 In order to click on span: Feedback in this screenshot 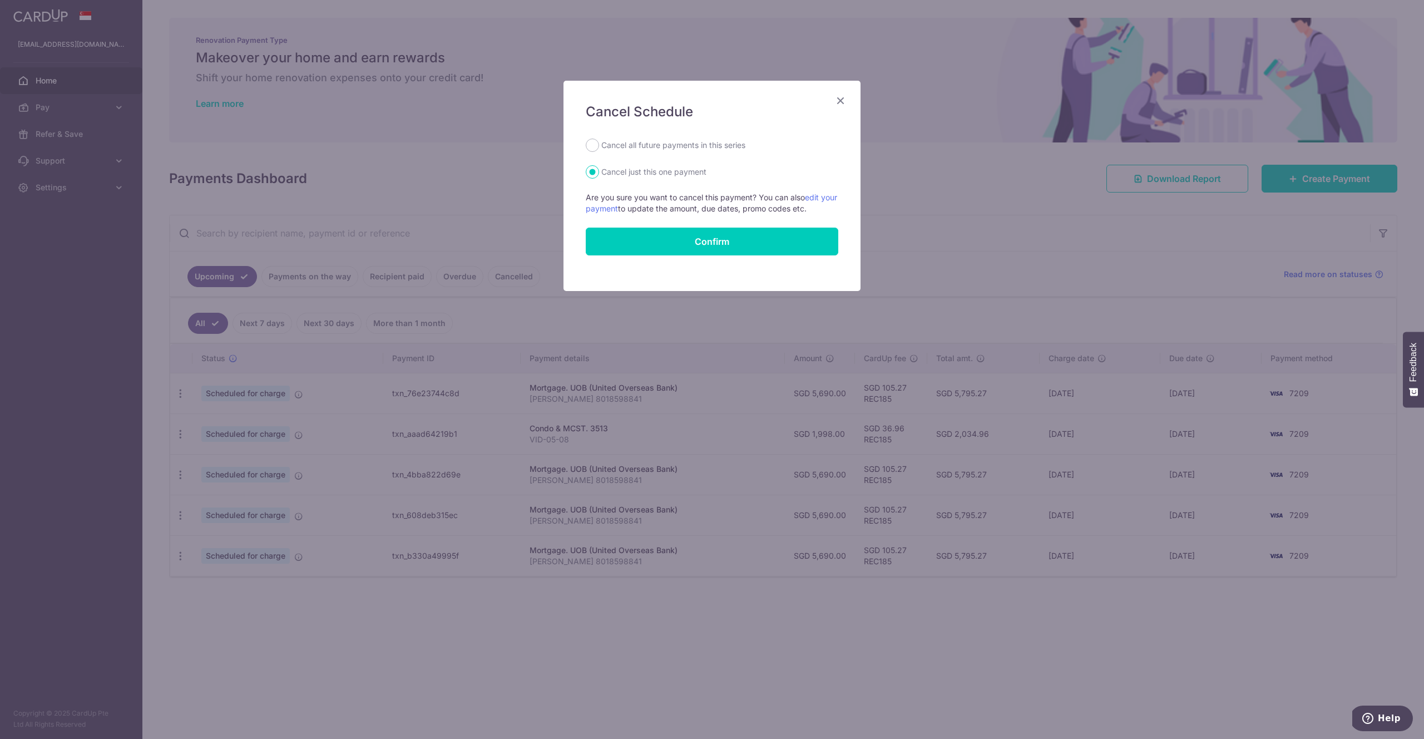, I will do `click(1413, 362)`.